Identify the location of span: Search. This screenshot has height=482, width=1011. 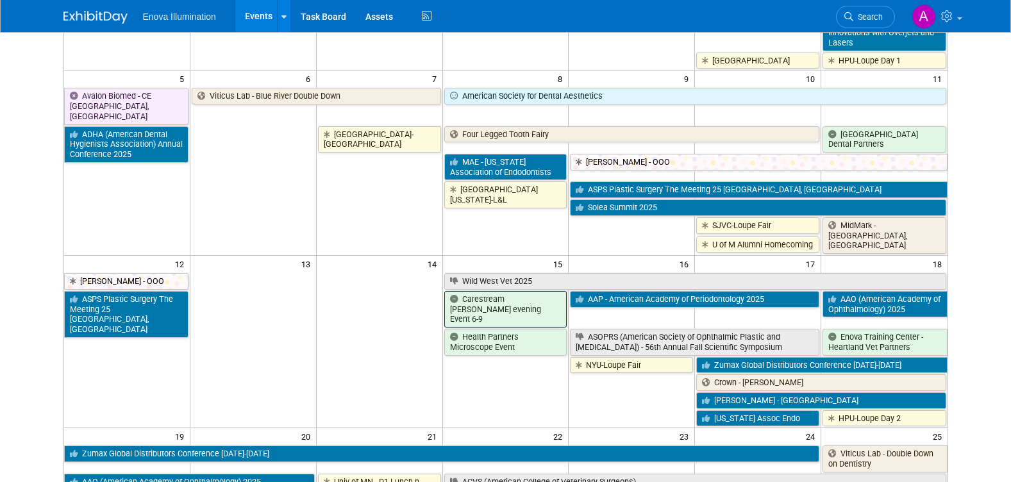
(868, 17).